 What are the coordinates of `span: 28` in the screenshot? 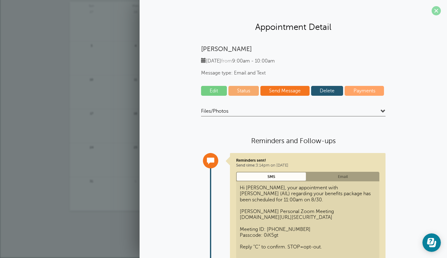 It's located at (136, 11).